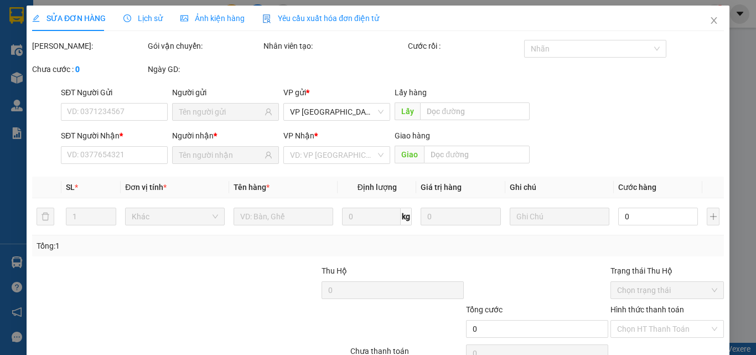 Image resolution: width=756 pixels, height=355 pixels. I want to click on input: VD: Bàn, Ghế, so click(283, 216).